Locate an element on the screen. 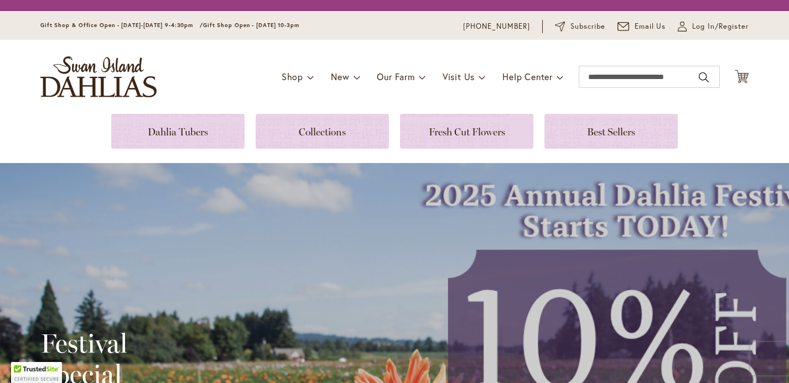  button: Search is located at coordinates (703, 77).